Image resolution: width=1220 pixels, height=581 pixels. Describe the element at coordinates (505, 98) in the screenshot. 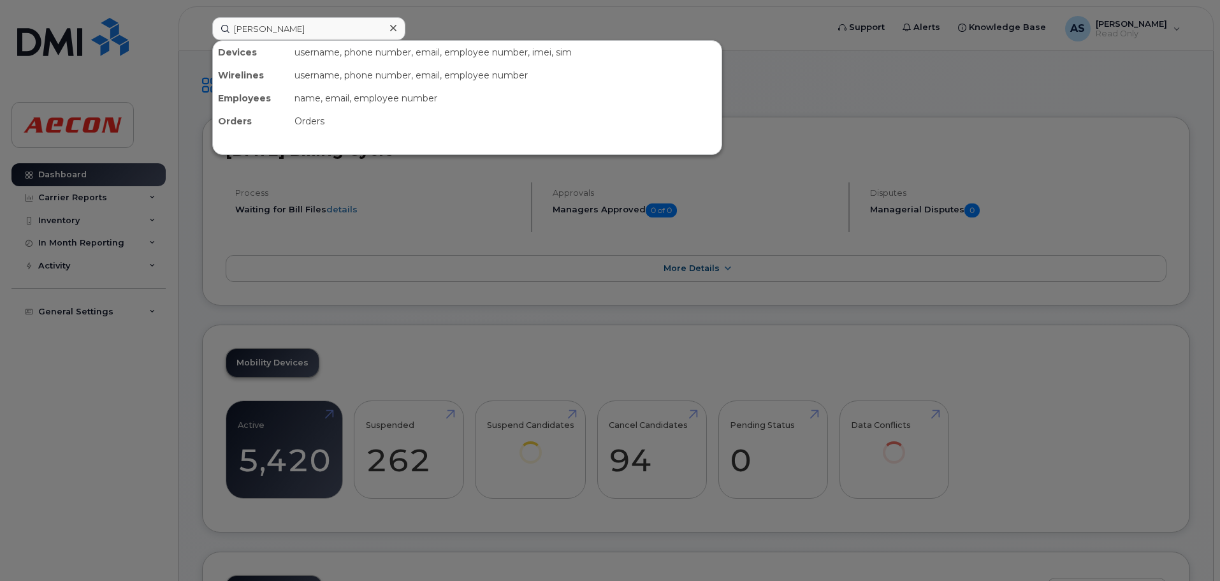

I see `div: name, email, employee number` at that location.